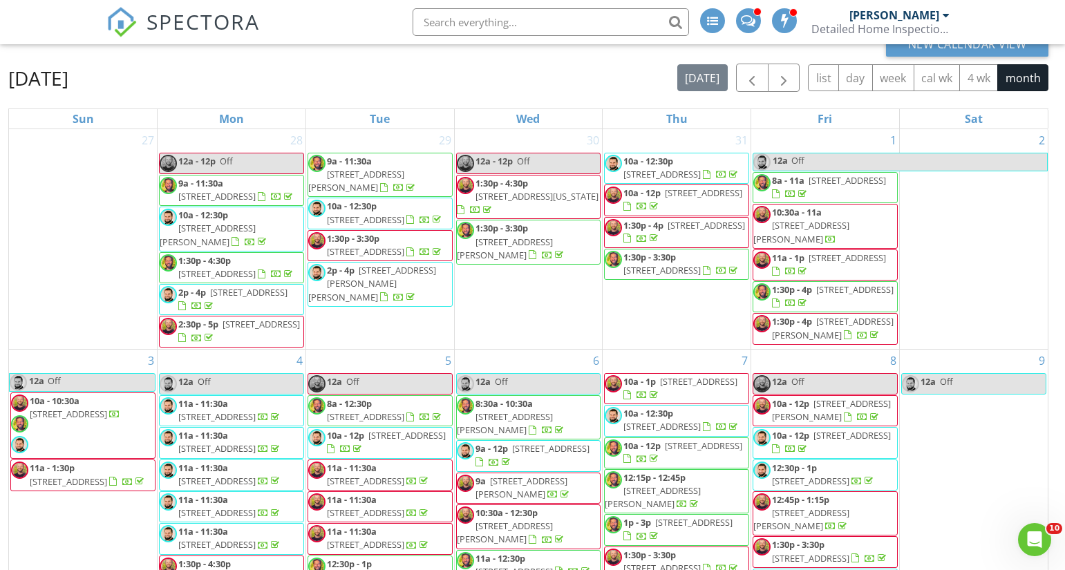 Image resolution: width=1065 pixels, height=570 pixels. Describe the element at coordinates (677, 119) in the screenshot. I see `a: Thursday` at that location.